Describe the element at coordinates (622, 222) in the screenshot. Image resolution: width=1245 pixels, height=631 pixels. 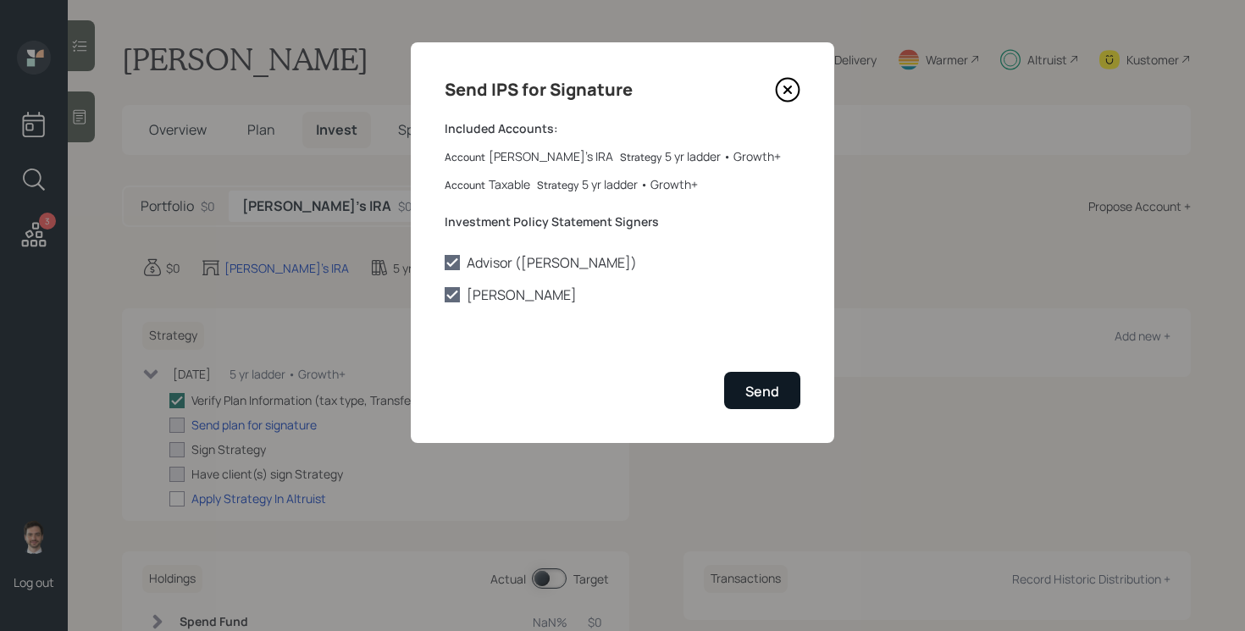
I see `label: Investment Policy Statement Signers` at that location.